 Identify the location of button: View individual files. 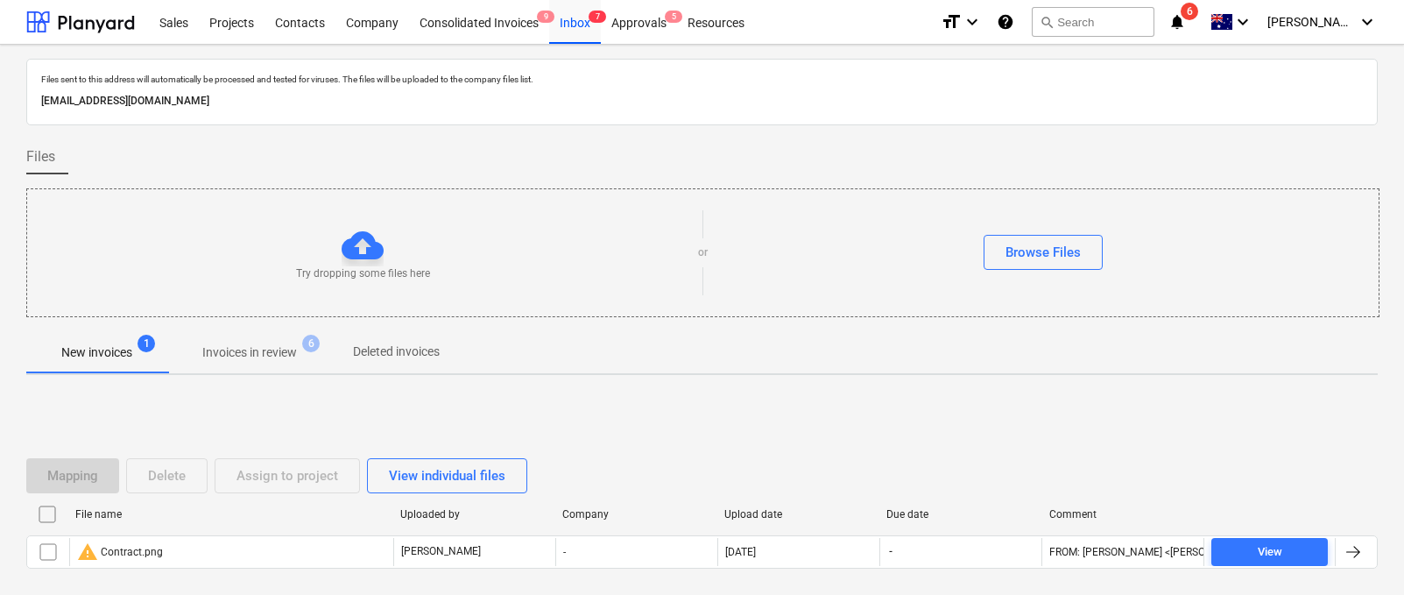
(447, 475).